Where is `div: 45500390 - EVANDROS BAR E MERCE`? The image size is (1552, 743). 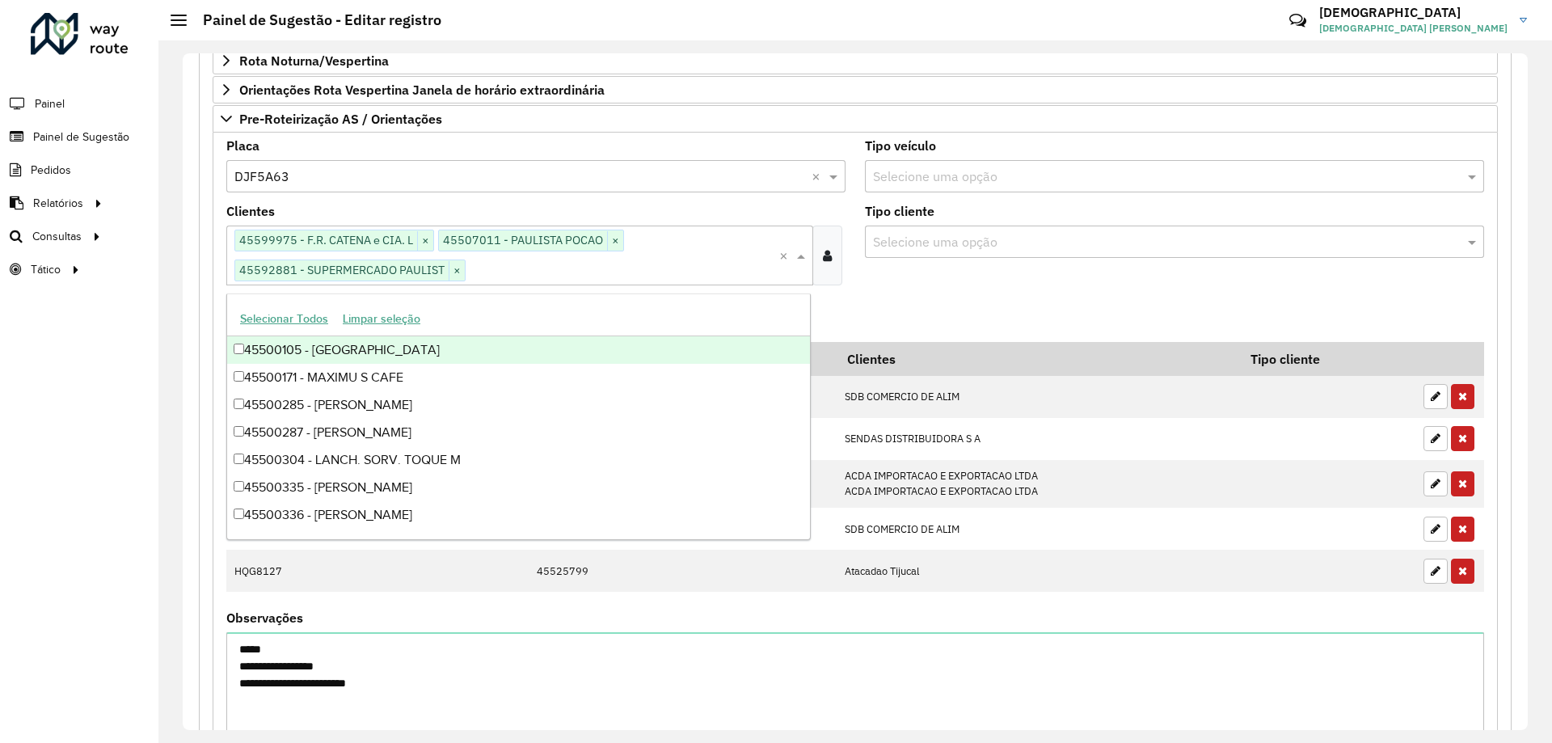
div: 45500390 - EVANDROS BAR E MERCE is located at coordinates (518, 542).